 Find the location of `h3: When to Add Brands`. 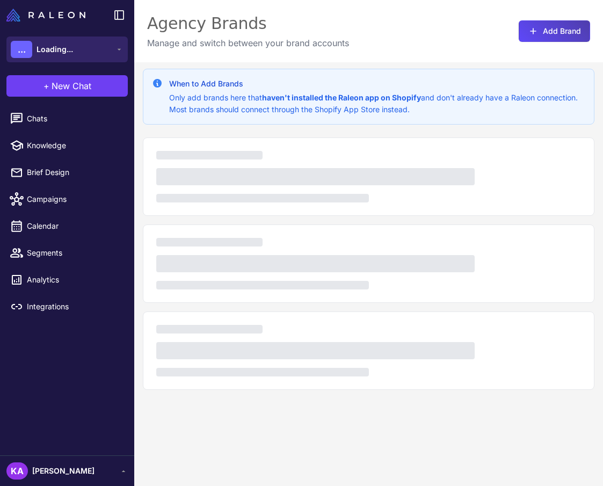

h3: When to Add Brands is located at coordinates (377, 84).